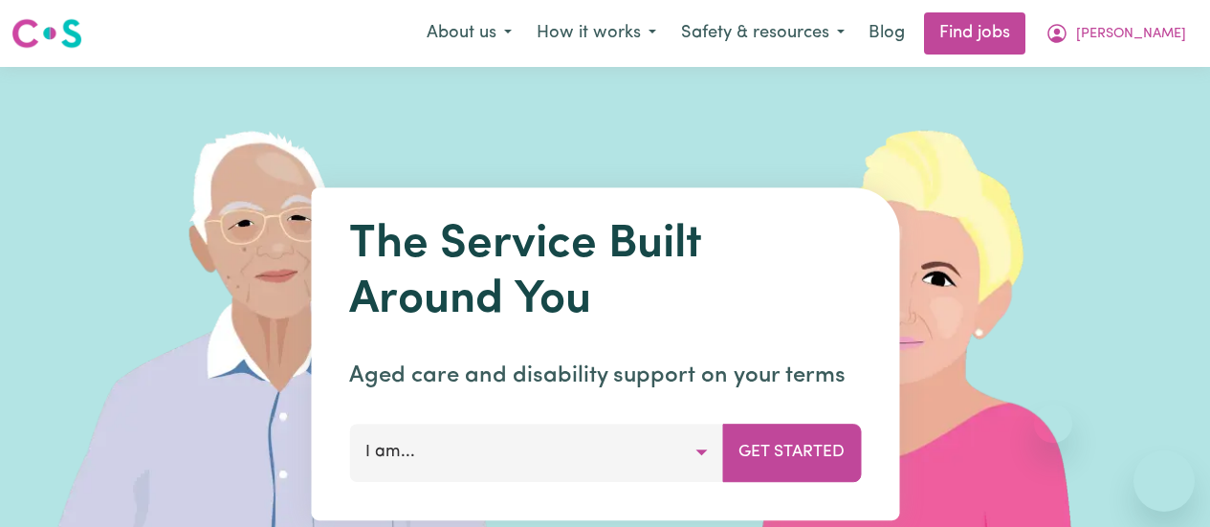  Describe the element at coordinates (1116, 33) in the screenshot. I see `button: My Account` at that location.